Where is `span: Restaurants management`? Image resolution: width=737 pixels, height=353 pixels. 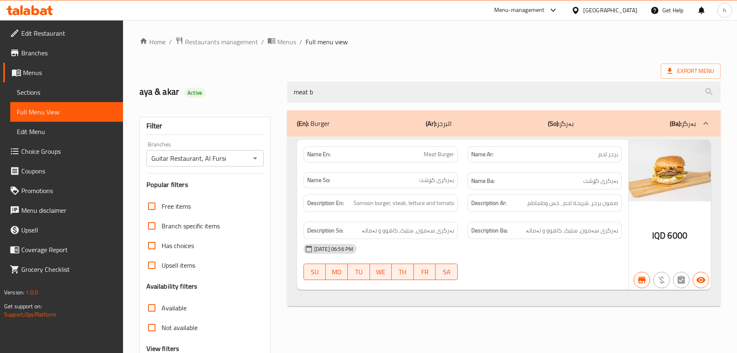
span: Restaurants management is located at coordinates (221, 42).